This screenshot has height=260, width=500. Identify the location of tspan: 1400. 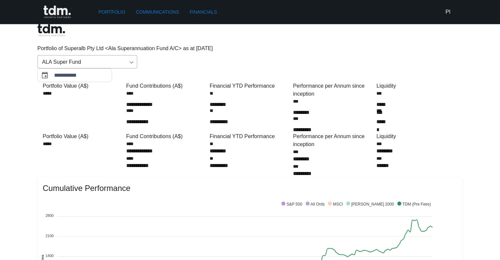
(50, 256).